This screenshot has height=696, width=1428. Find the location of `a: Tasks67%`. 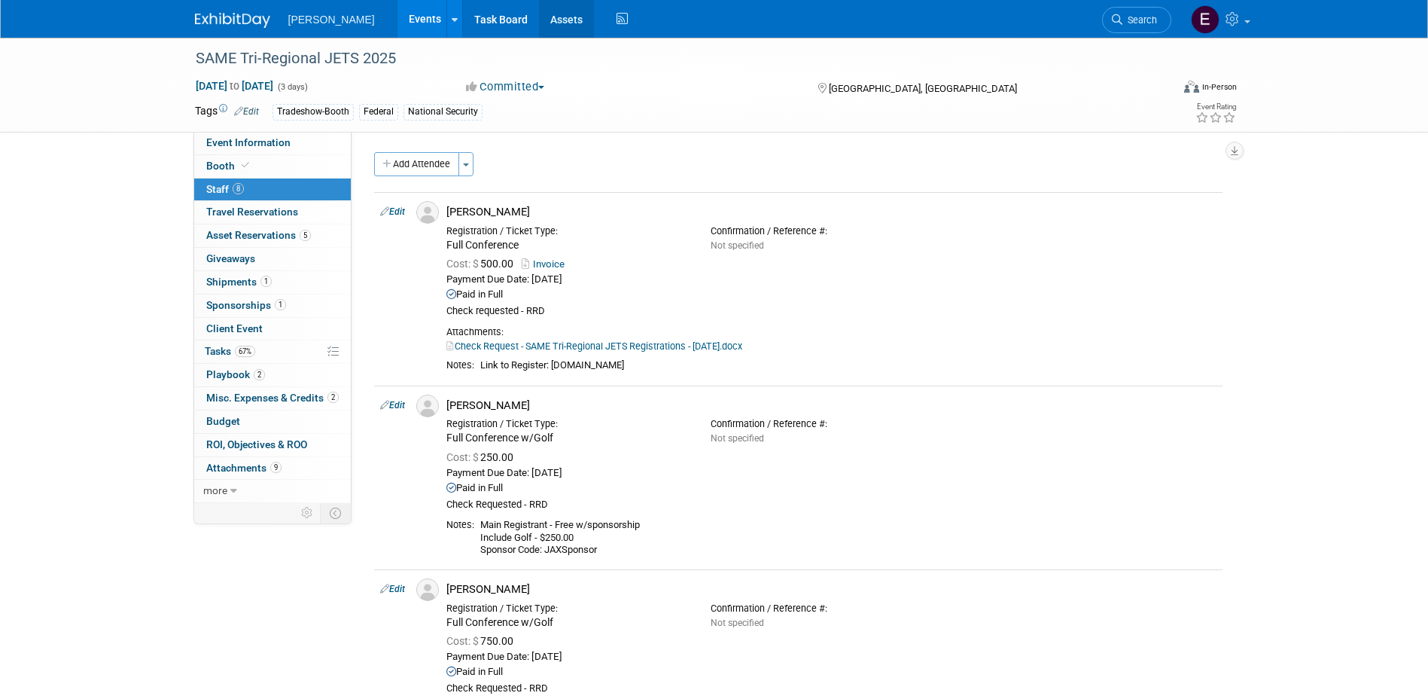

a: Tasks67% is located at coordinates (273, 352).